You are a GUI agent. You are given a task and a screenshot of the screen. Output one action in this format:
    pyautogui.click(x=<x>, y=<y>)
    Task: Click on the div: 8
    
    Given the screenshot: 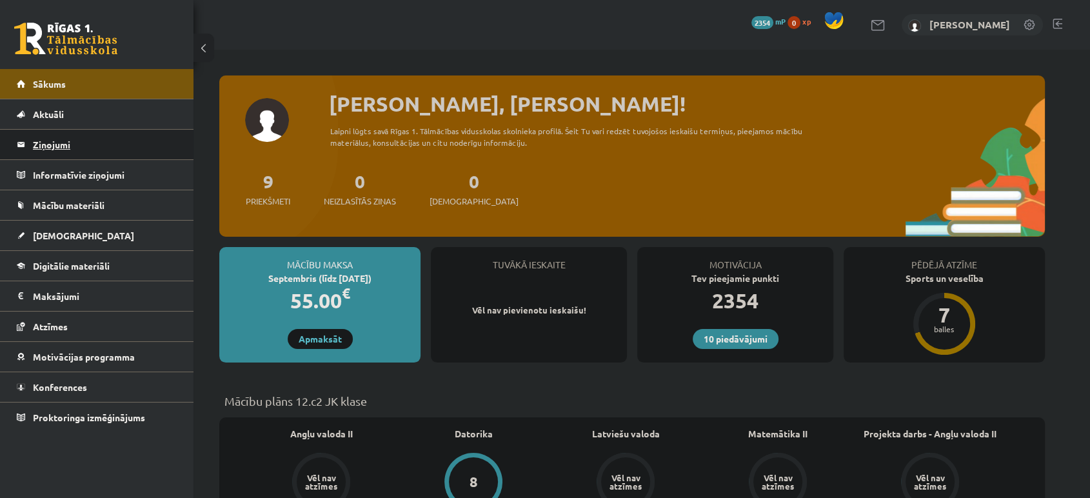 What is the action you would take?
    pyautogui.click(x=473, y=482)
    